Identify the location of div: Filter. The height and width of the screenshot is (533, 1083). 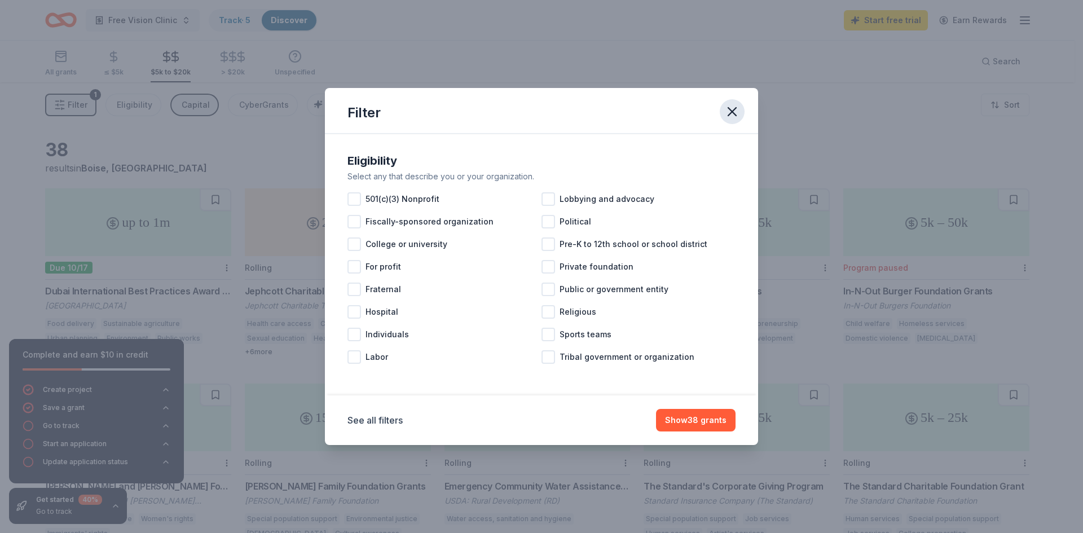
(364, 113).